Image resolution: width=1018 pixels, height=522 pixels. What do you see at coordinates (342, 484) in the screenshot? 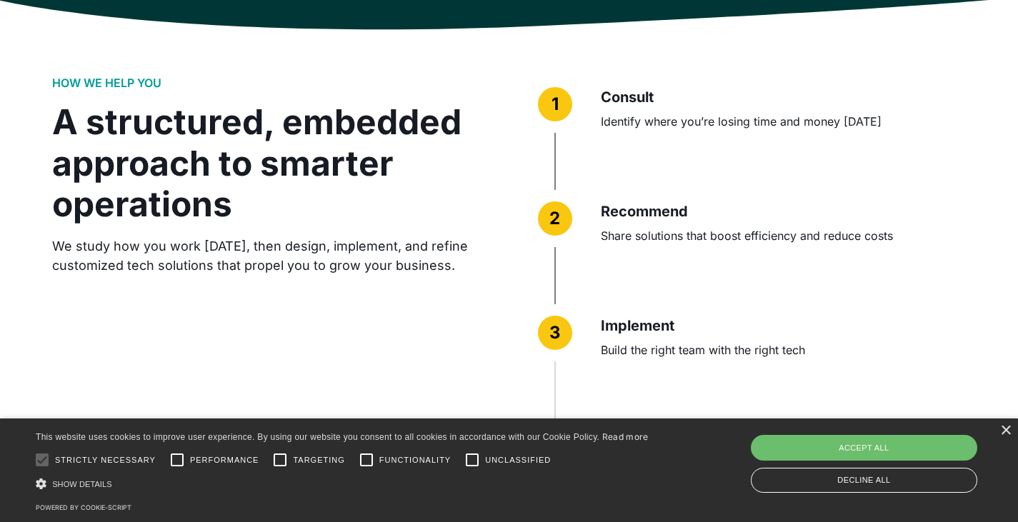
I see `div: Show details` at bounding box center [342, 484].